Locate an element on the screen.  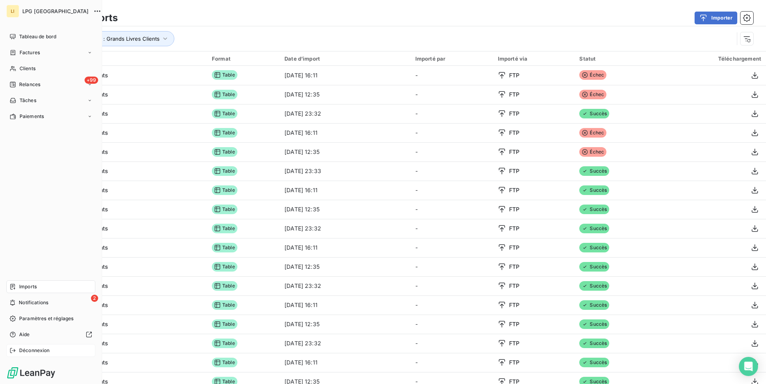
span: 2 is located at coordinates (95, 298).